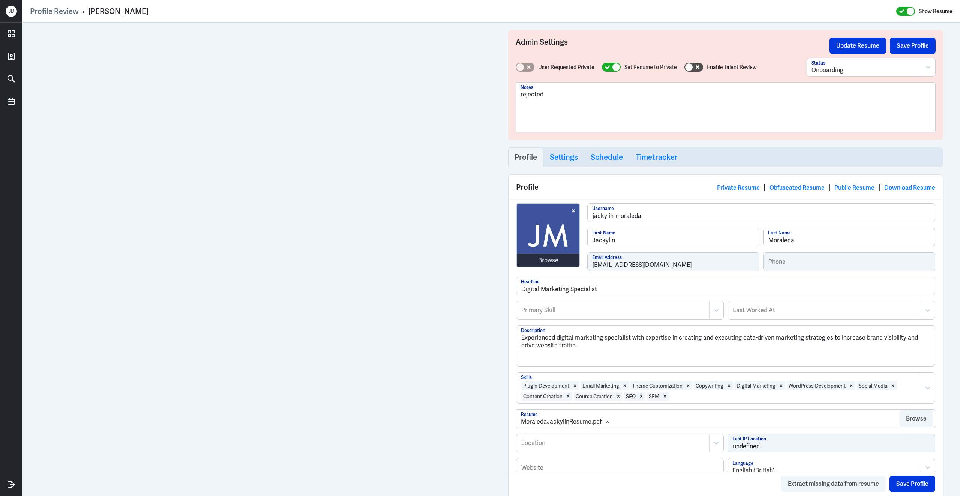 Image resolution: width=960 pixels, height=496 pixels. Describe the element at coordinates (873, 386) in the screenshot. I see `div: Social Media` at that location.